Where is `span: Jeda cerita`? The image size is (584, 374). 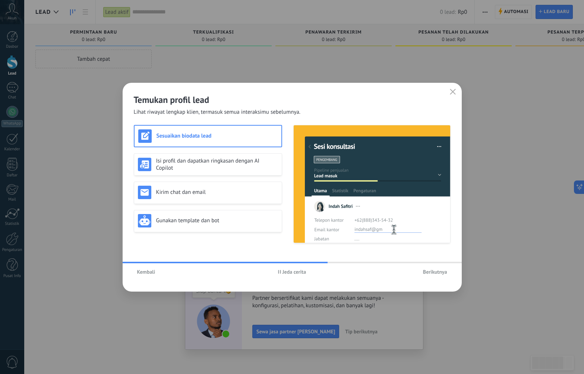 span: Jeda cerita is located at coordinates (294, 272).